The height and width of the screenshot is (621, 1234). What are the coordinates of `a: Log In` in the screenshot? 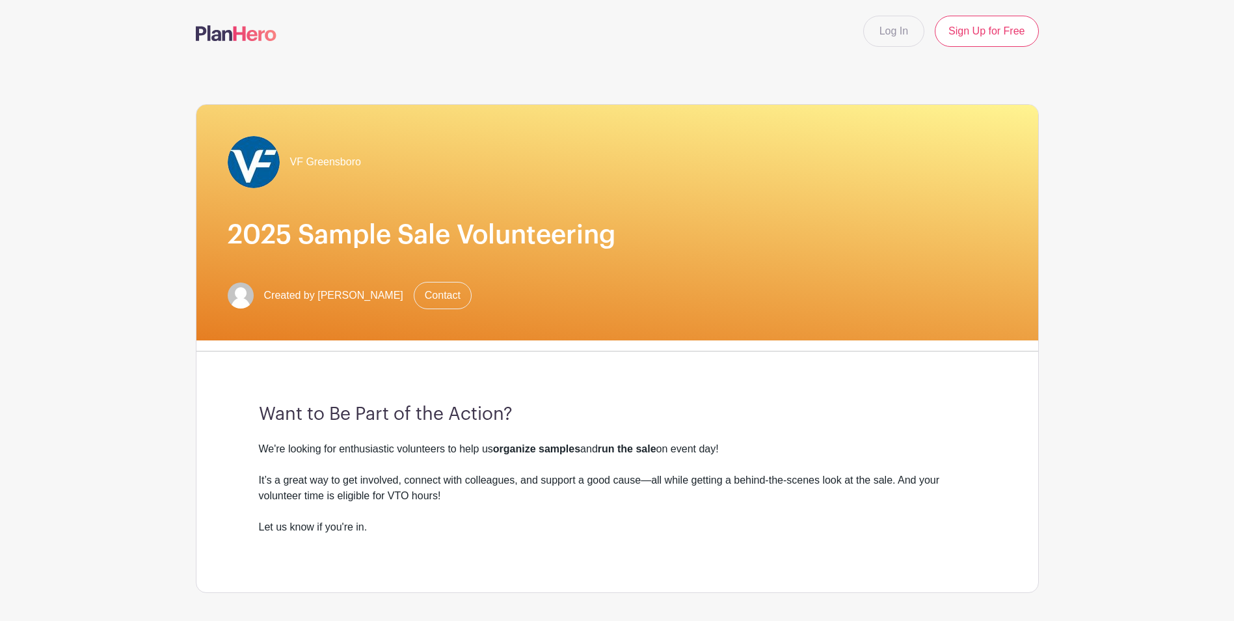 It's located at (894, 31).